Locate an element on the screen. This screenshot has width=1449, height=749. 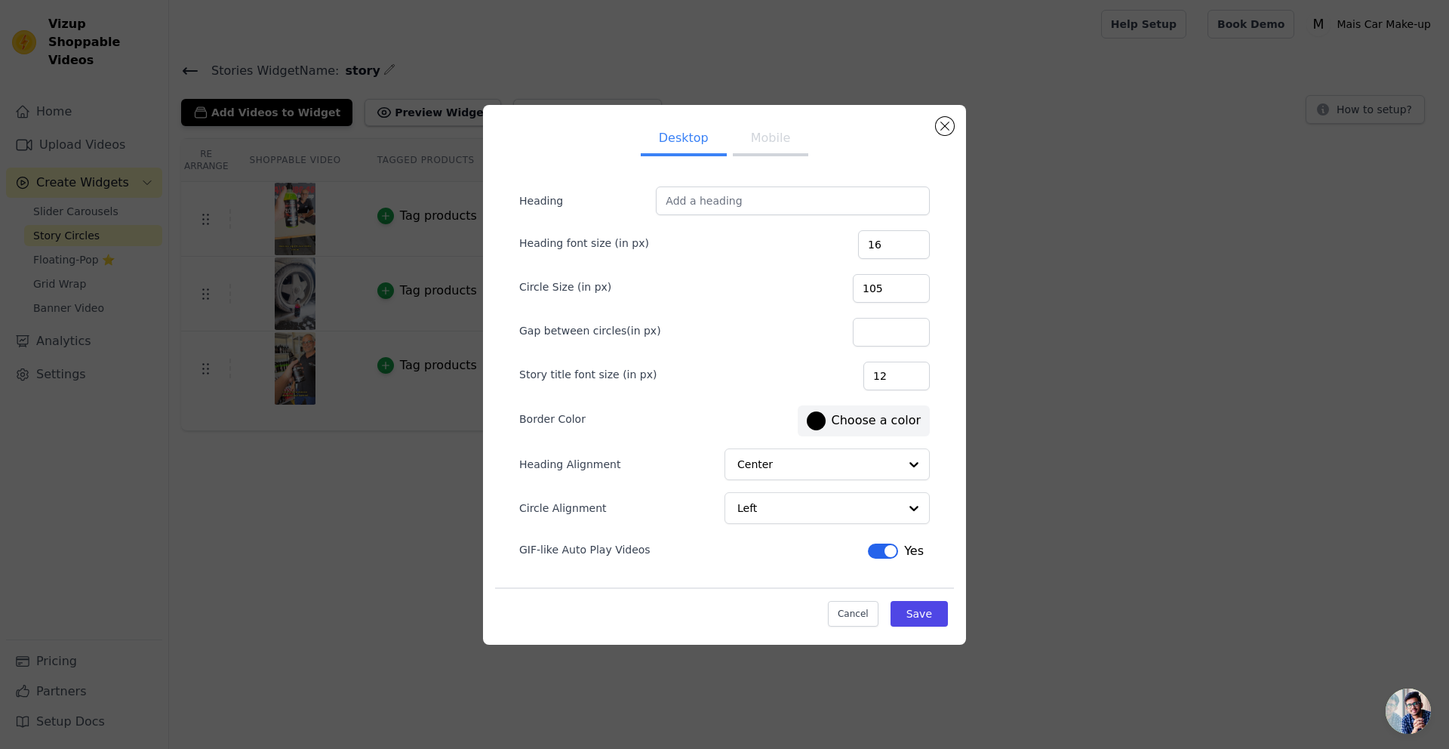
button: Save is located at coordinates (919, 614).